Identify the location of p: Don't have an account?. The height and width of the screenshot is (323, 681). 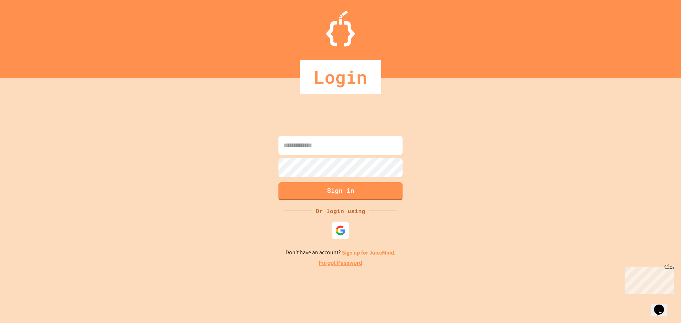
(341, 253).